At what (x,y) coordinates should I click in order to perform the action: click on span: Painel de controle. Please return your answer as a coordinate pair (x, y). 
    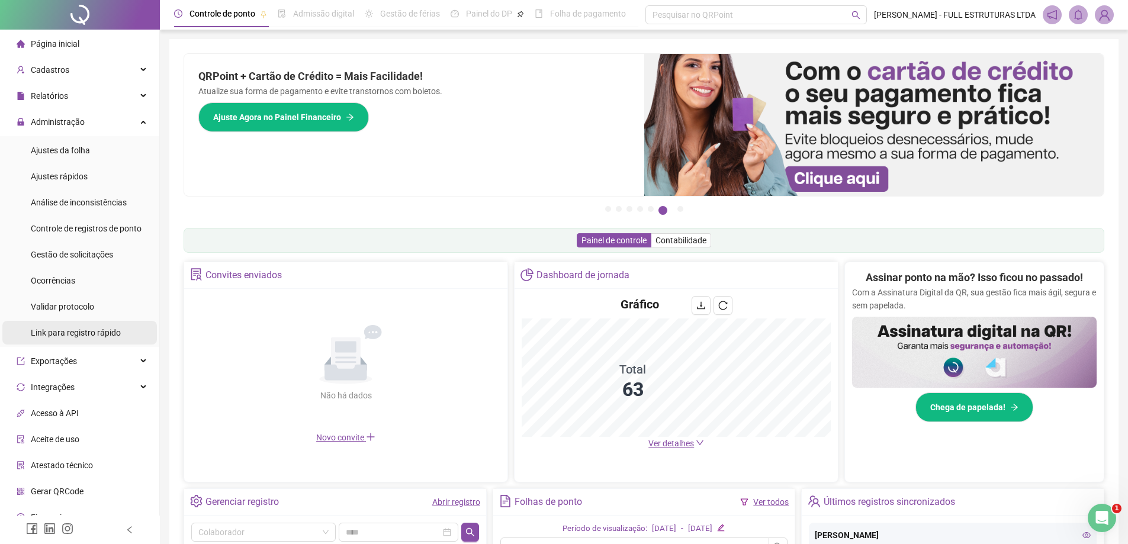
    Looking at the image, I should click on (614, 240).